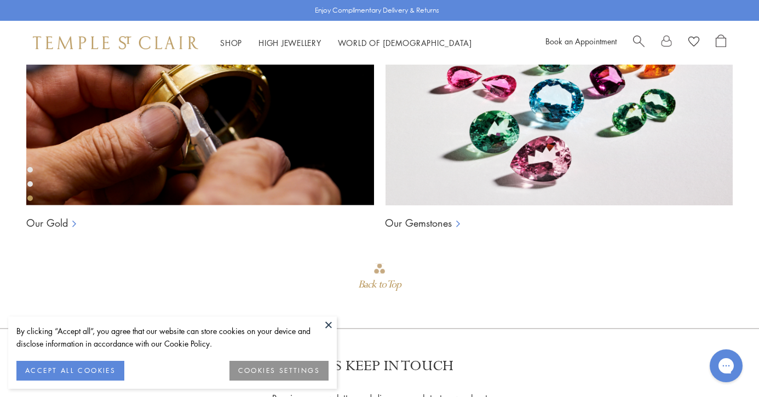 The height and width of the screenshot is (397, 759). I want to click on p: LET'S KEEP IN TOUCH, so click(379, 366).